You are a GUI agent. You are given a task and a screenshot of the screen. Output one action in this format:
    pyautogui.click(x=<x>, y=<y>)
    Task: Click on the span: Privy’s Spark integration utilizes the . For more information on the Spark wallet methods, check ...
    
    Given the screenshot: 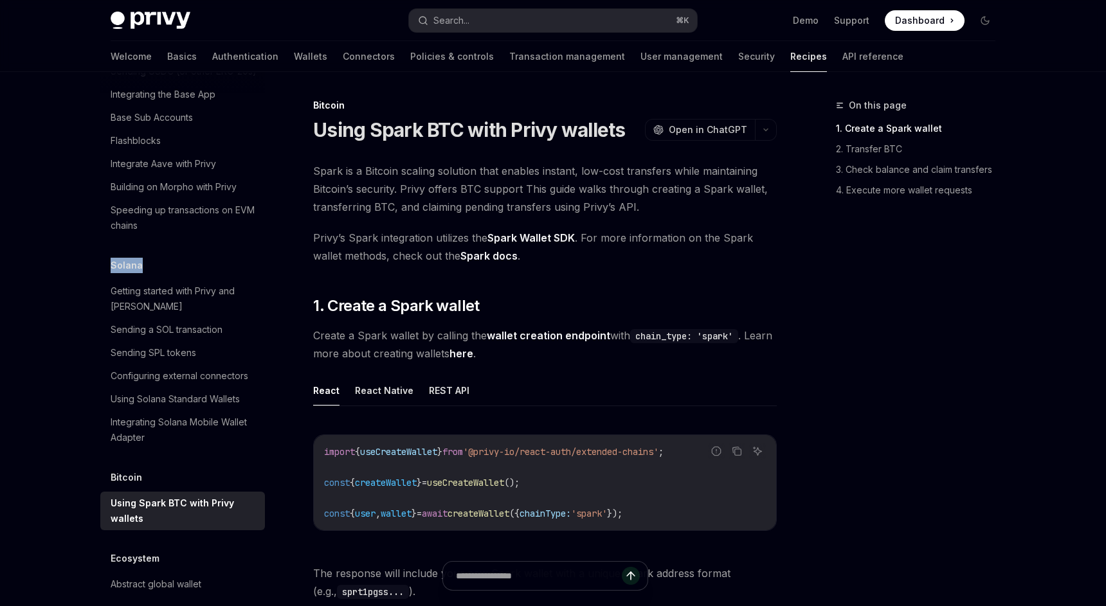 What is the action you would take?
    pyautogui.click(x=545, y=247)
    